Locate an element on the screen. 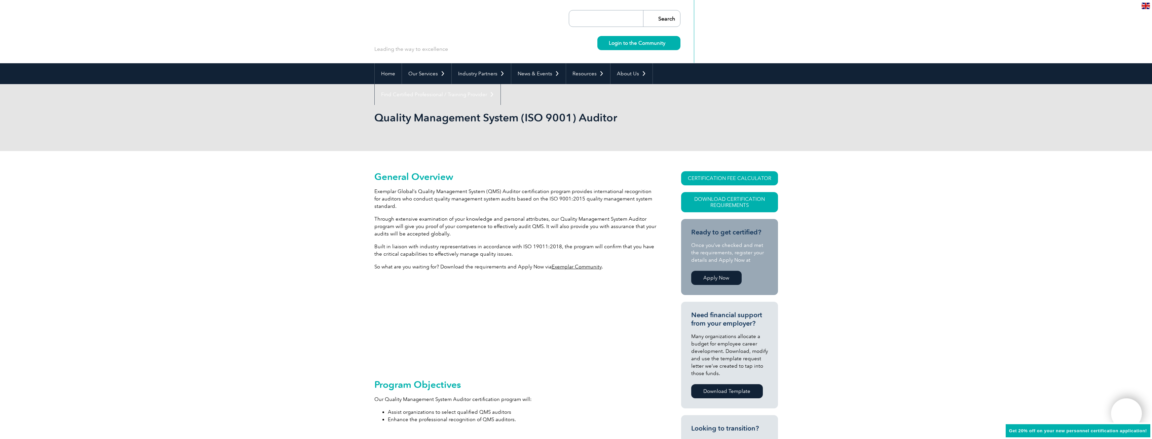 This screenshot has width=1152, height=439. h1: Quality Management System (ISO 9001) Auditor is located at coordinates (503, 117).